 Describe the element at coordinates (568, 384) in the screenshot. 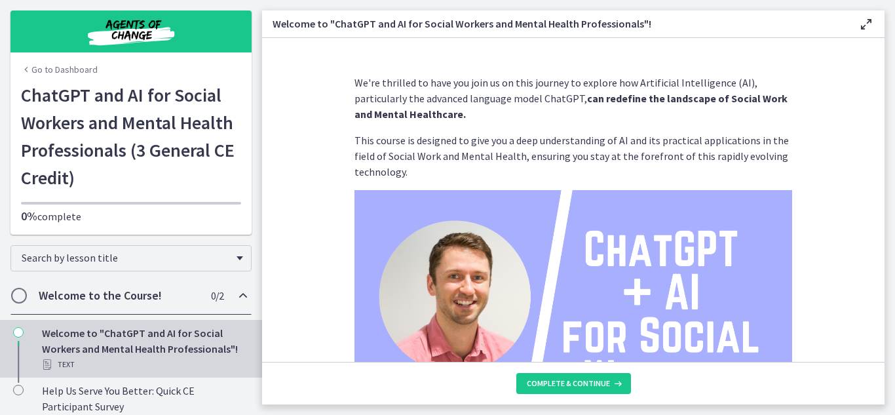

I see `span: Complete & continue` at that location.